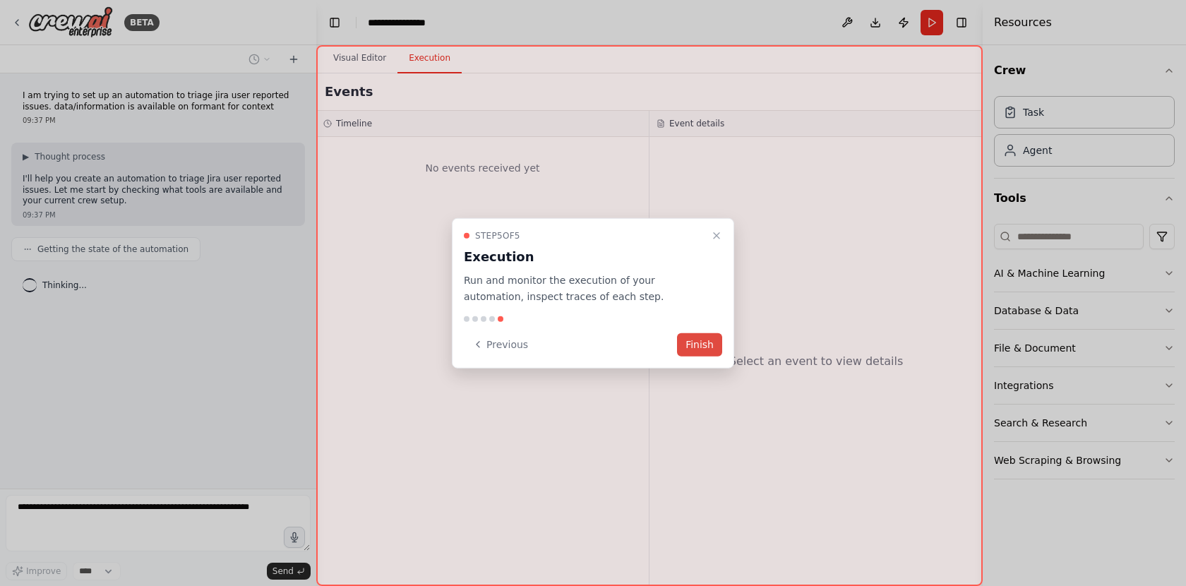 The width and height of the screenshot is (1186, 586). I want to click on button: Finish, so click(699, 344).